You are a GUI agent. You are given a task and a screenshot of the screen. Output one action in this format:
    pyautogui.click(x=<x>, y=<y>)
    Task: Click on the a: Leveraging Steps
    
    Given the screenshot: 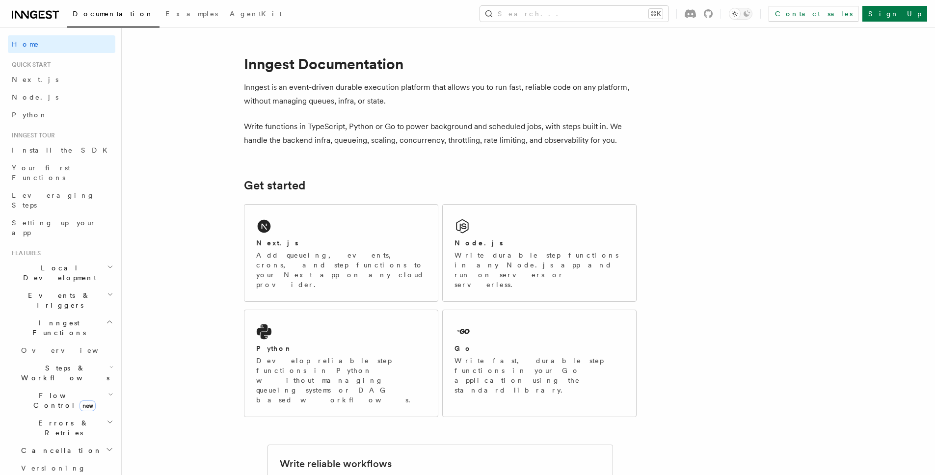 What is the action you would take?
    pyautogui.click(x=61, y=200)
    